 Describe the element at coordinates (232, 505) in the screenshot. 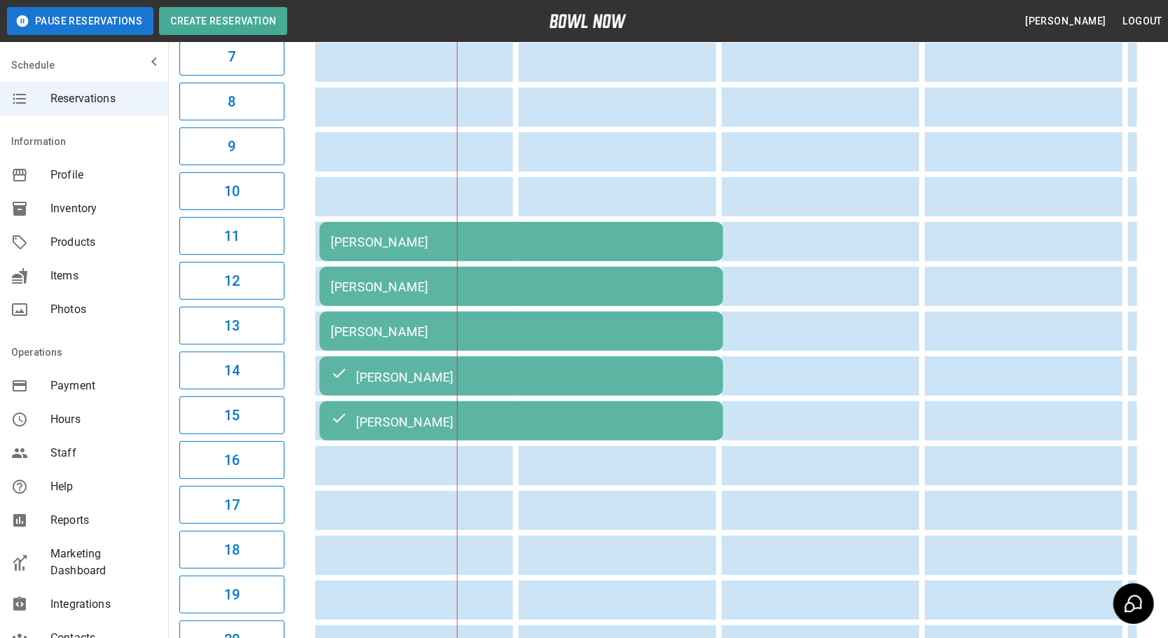

I see `h6: 17` at that location.